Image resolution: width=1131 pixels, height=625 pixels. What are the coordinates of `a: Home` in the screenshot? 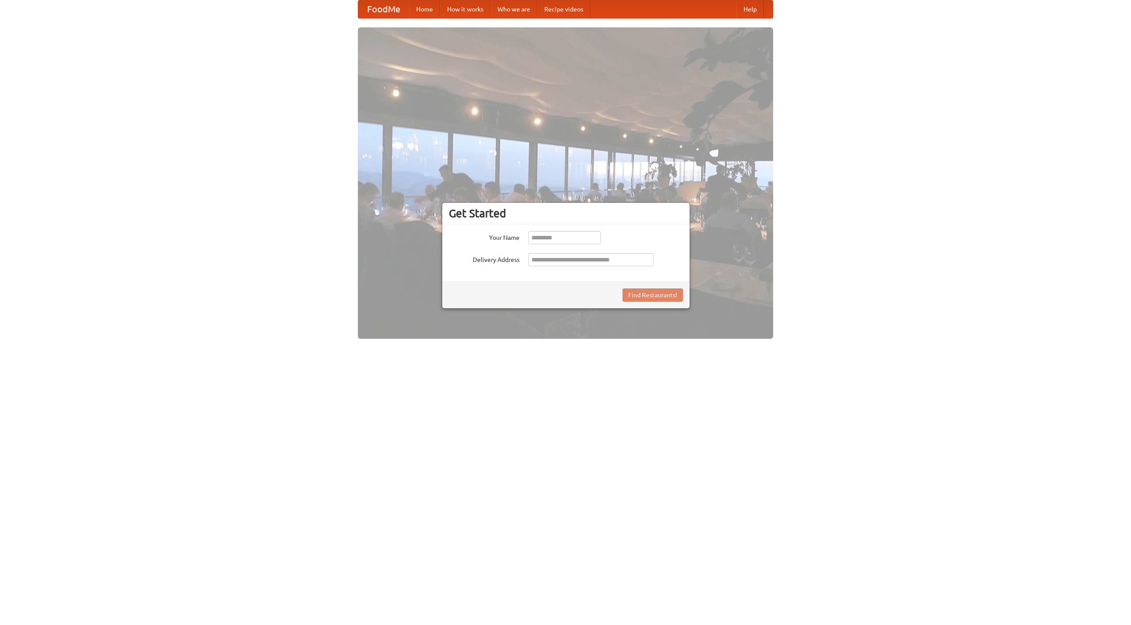 It's located at (425, 9).